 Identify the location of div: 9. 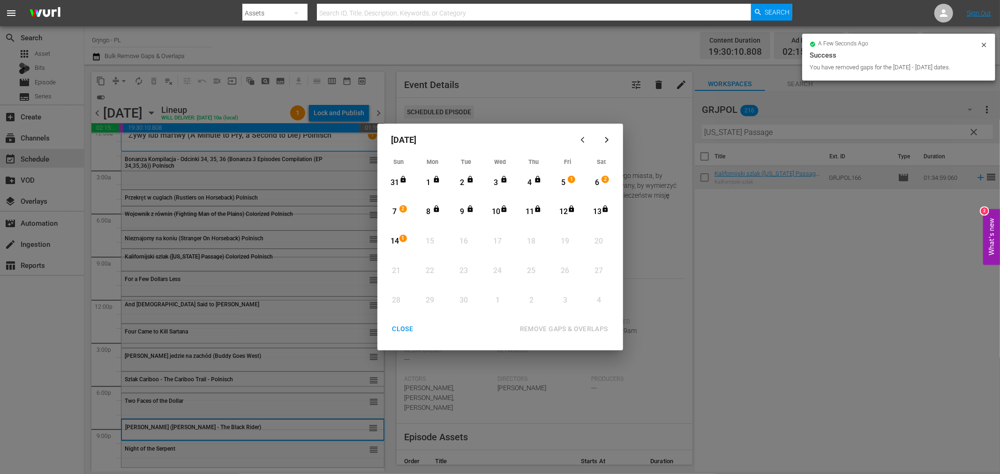
(462, 212).